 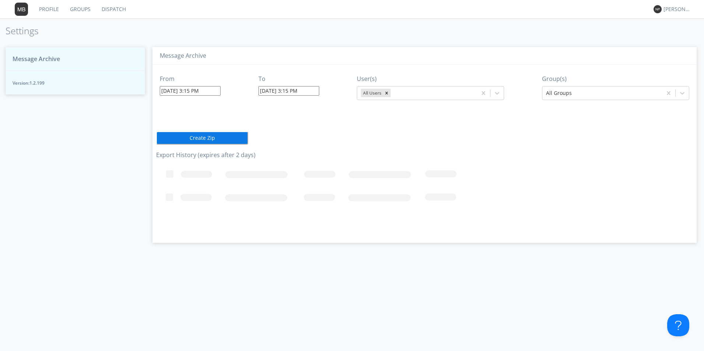 What do you see at coordinates (75, 83) in the screenshot?
I see `span: Version: 1.2.199` at bounding box center [75, 83].